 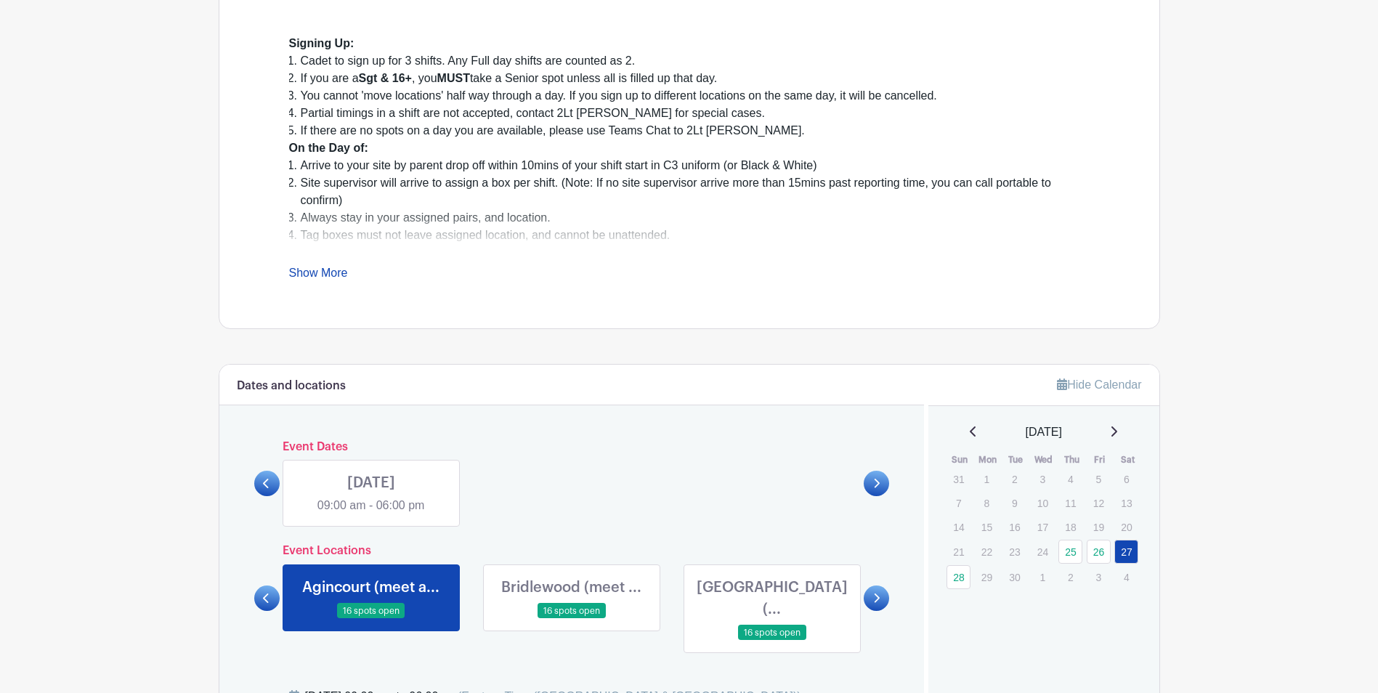 What do you see at coordinates (1128, 460) in the screenshot?
I see `th: Sat` at bounding box center [1128, 460].